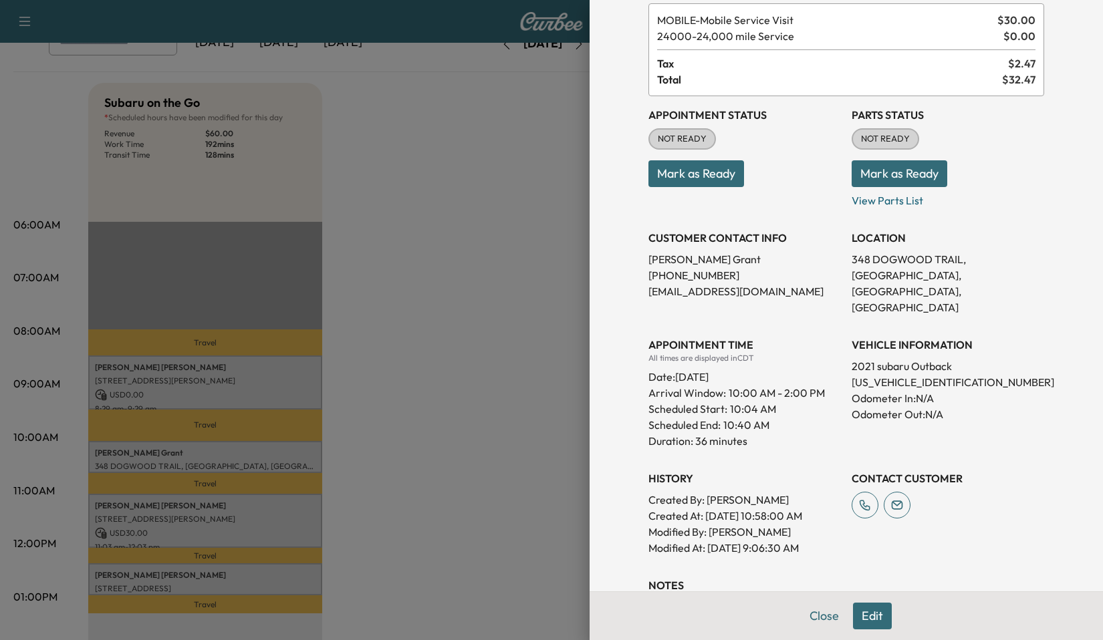 The width and height of the screenshot is (1103, 640). I want to click on span: $ 32.47, so click(1019, 80).